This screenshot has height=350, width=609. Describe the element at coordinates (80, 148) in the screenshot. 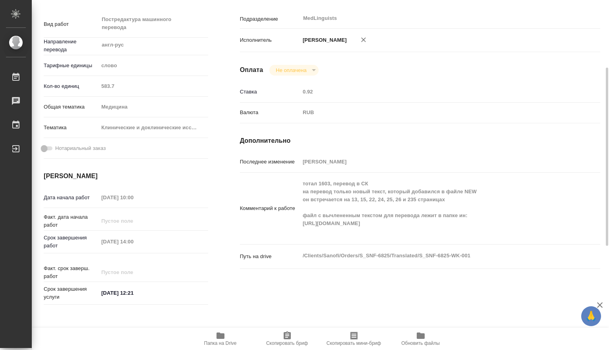

I see `span: Нотариальный заказ` at that location.